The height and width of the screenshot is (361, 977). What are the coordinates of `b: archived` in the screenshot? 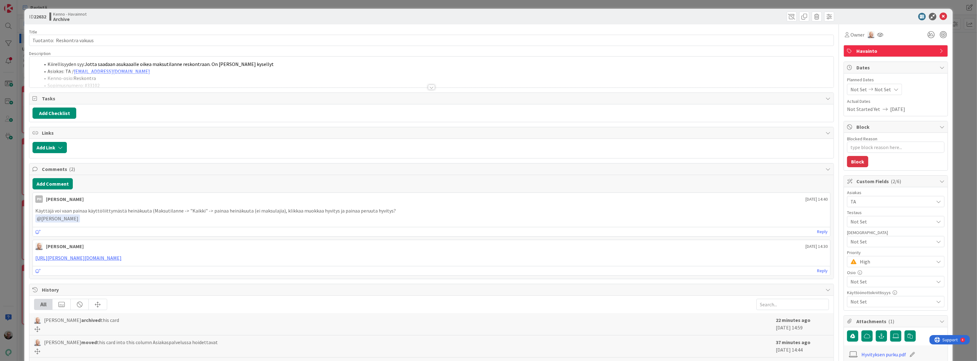 It's located at (91, 320).